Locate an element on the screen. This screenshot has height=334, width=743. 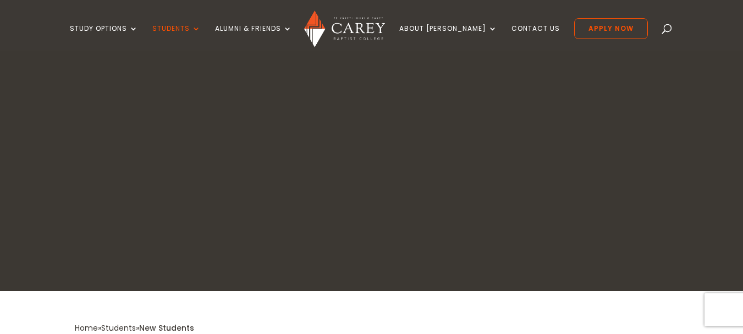
a: Apply Now is located at coordinates (611, 29).